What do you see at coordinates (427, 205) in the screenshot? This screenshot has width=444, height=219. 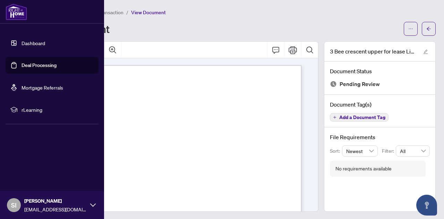 I see `button: Open asap` at bounding box center [427, 205].